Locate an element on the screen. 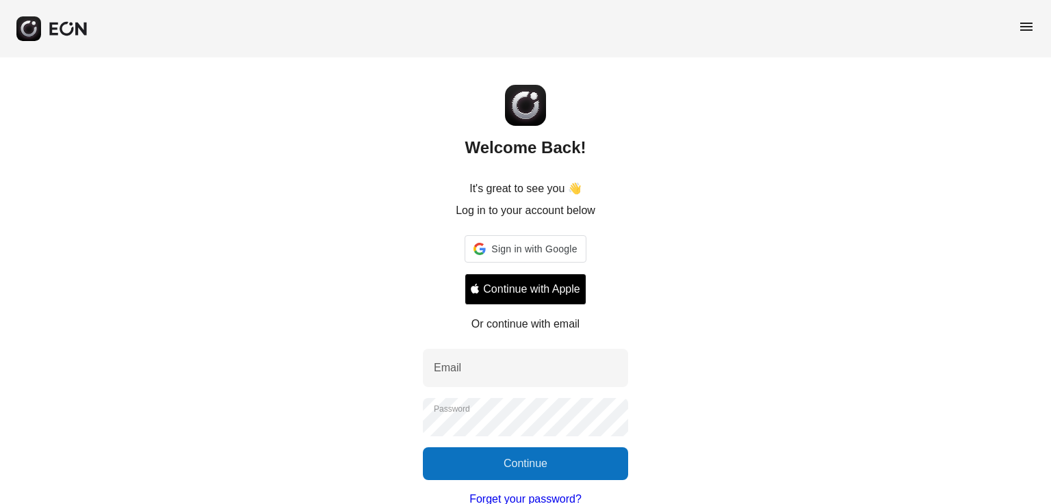  div: Sign in with Google is located at coordinates (525, 249).